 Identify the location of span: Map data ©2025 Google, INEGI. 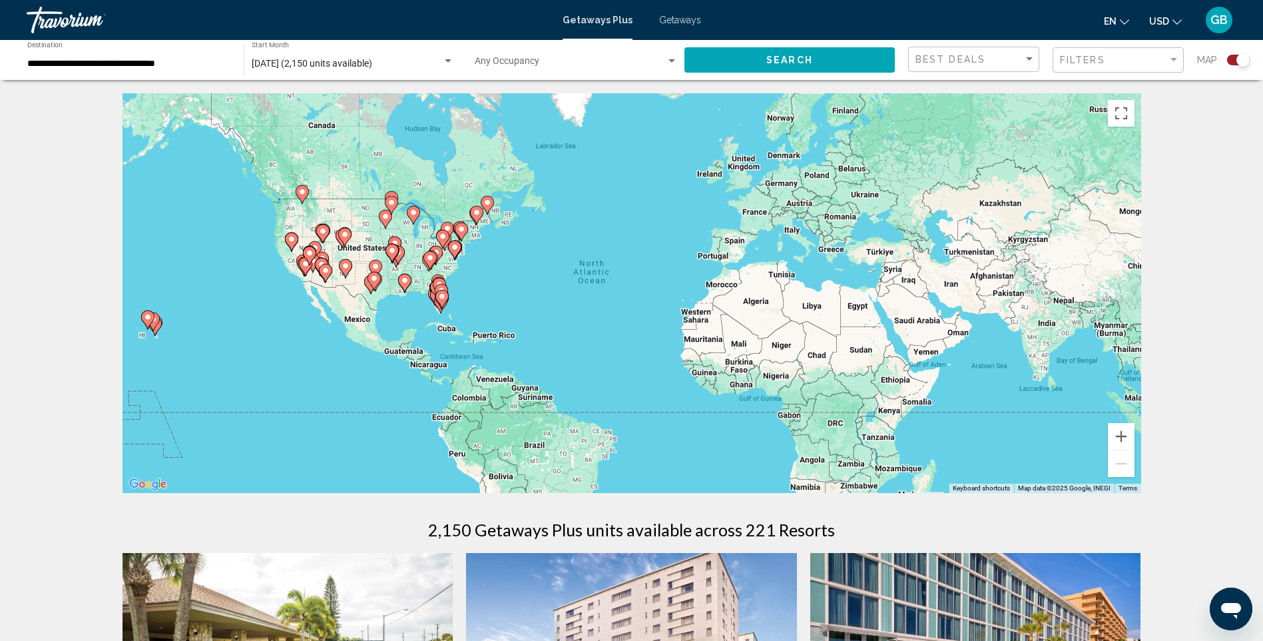
(1064, 487).